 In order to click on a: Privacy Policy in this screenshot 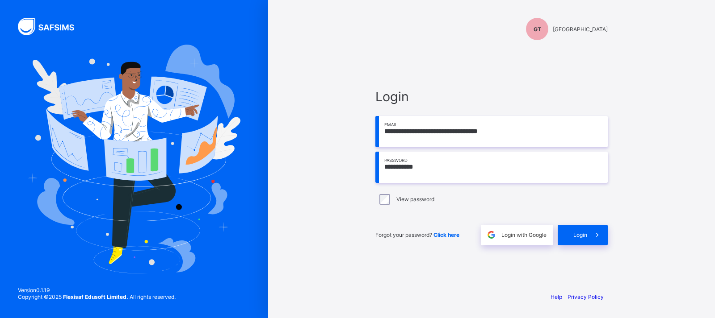, I will do `click(585, 297)`.